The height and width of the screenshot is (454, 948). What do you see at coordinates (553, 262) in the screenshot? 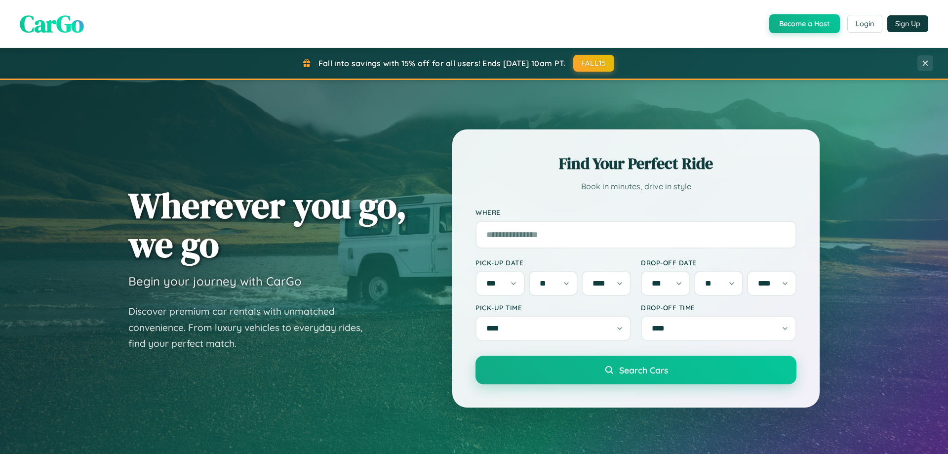
I see `label: Pick-up Date` at bounding box center [553, 262].